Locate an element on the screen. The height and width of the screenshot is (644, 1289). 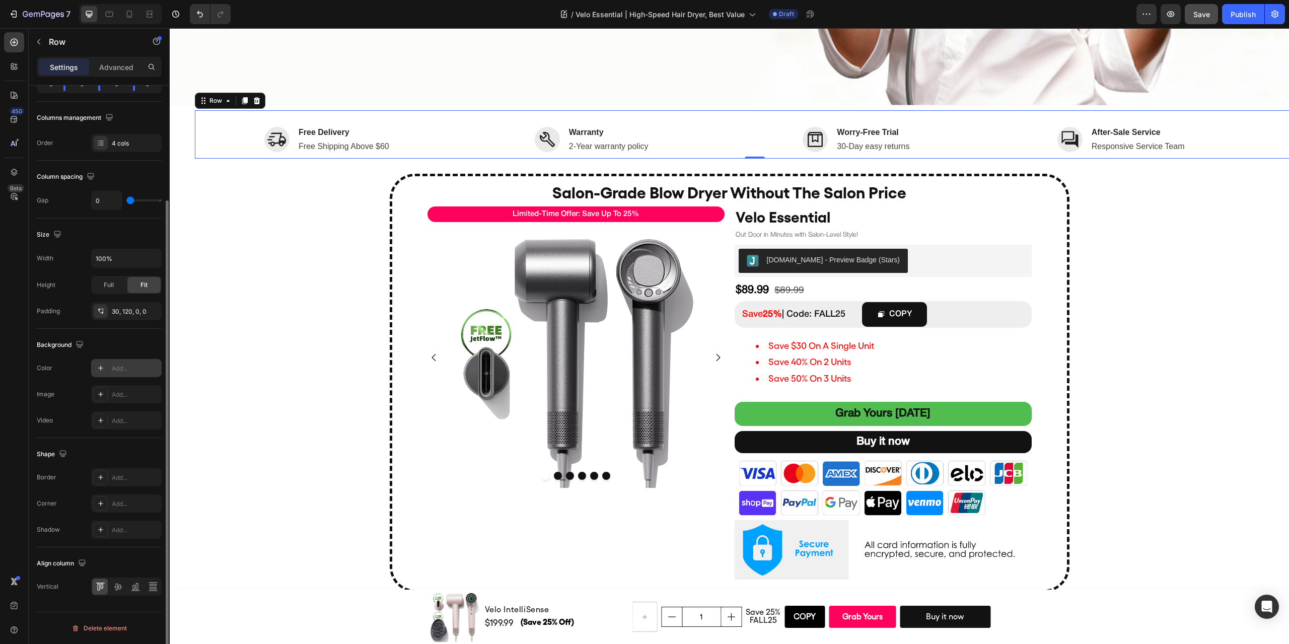
p: 2-Year warranty policy is located at coordinates (439, 118).